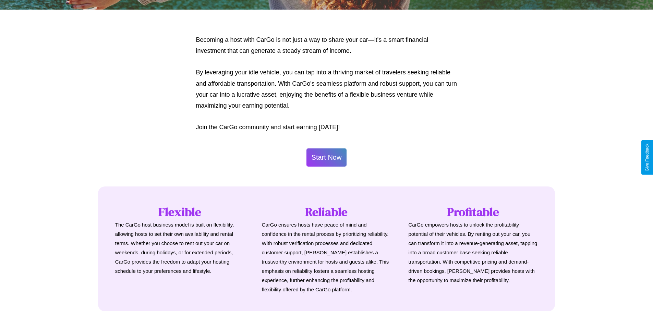 This screenshot has width=653, height=315. I want to click on div: Give Feedback, so click(647, 157).